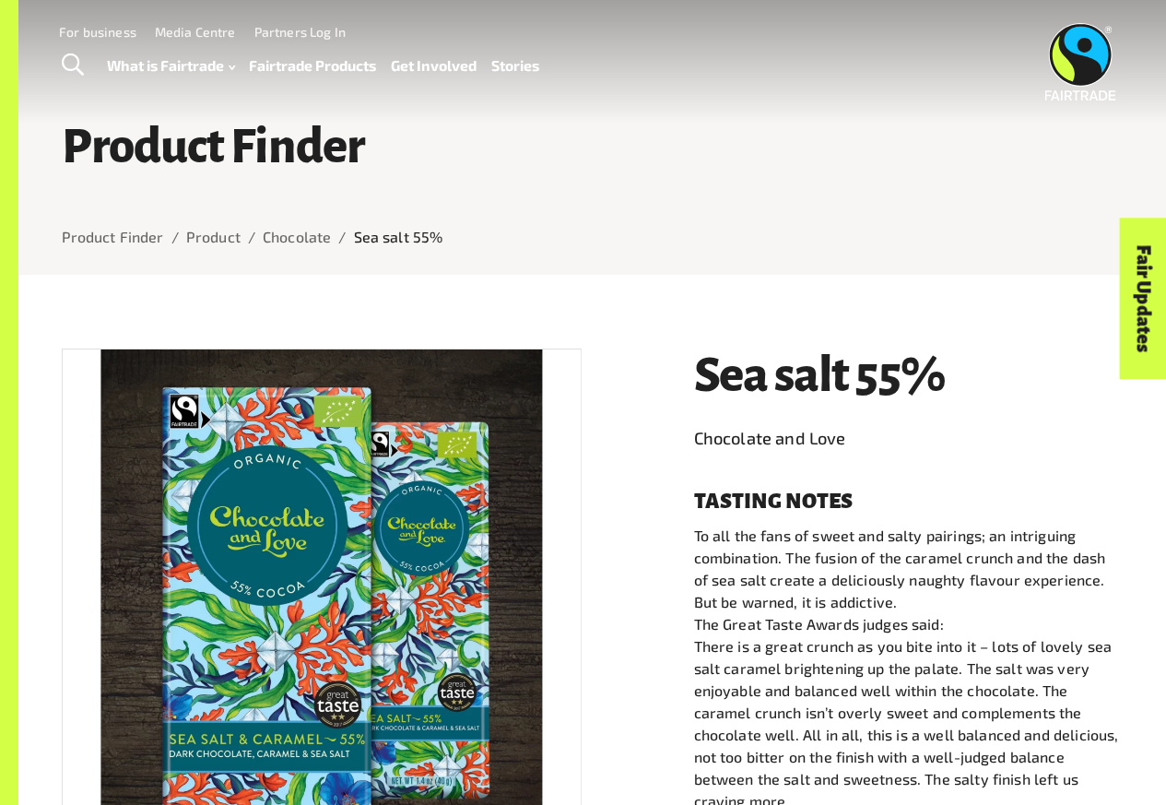 The height and width of the screenshot is (805, 1166). I want to click on nav: breadcrumb, so click(593, 237).